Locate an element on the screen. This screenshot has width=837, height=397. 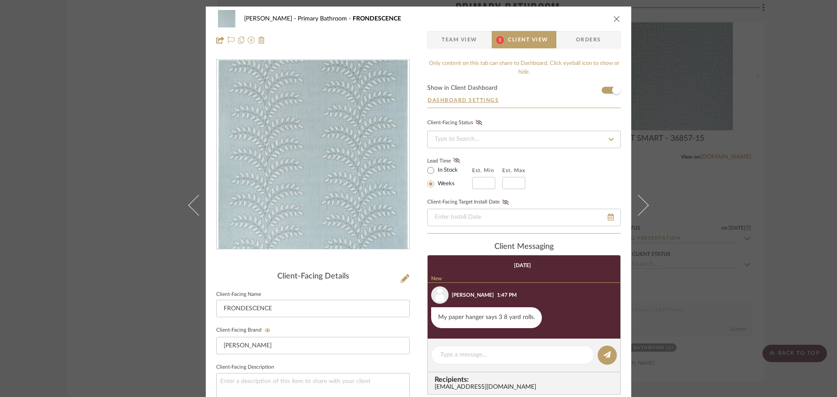
img: c659fcd9-cd2f-472e-ad4a-b2f6e10673eb_48x40.jpg is located at coordinates (227, 19).